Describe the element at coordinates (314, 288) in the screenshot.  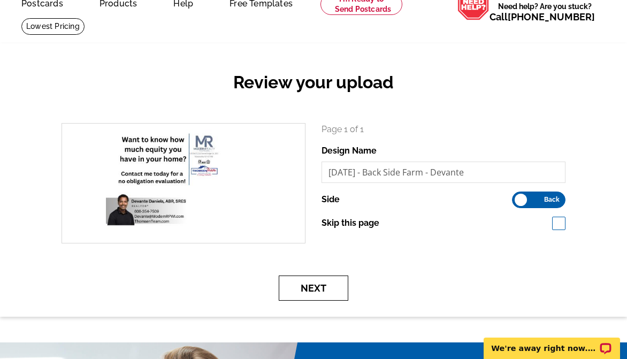
I see `button: Next` at that location.